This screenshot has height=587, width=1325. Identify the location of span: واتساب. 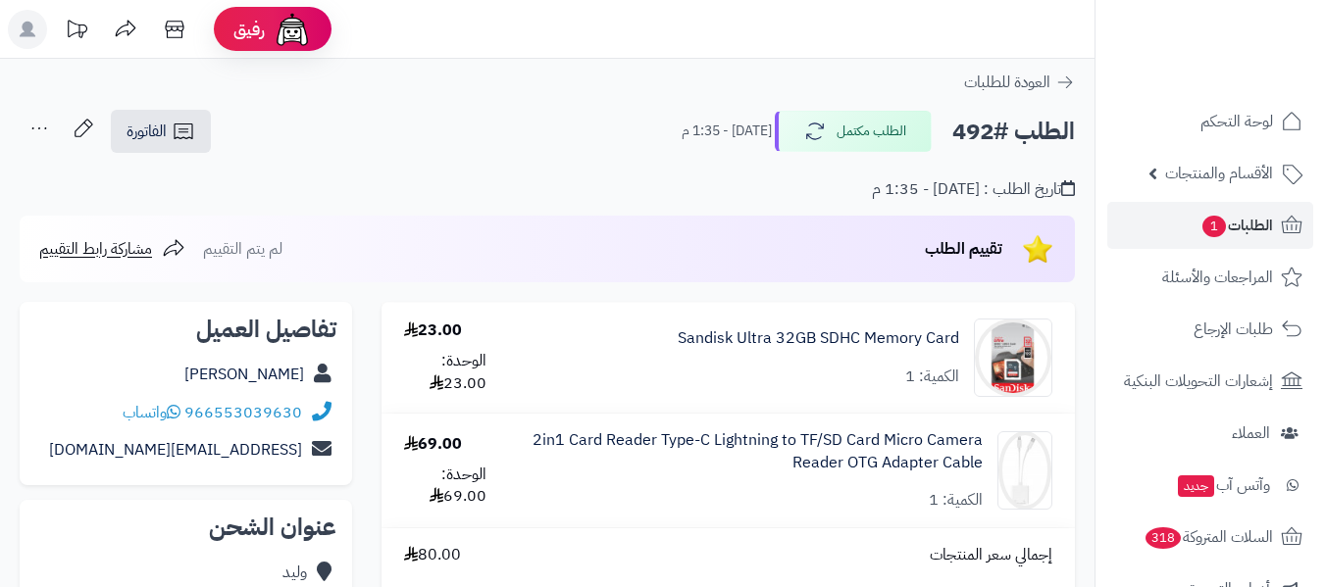
(151, 413).